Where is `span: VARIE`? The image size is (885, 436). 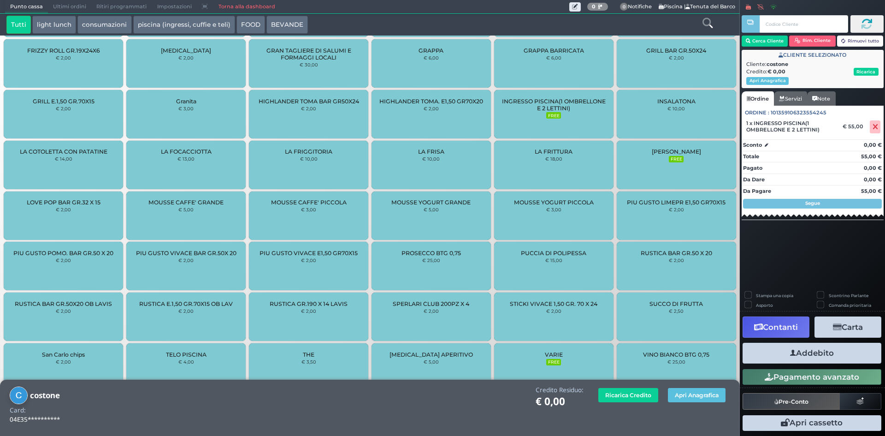 span: VARIE is located at coordinates (554, 354).